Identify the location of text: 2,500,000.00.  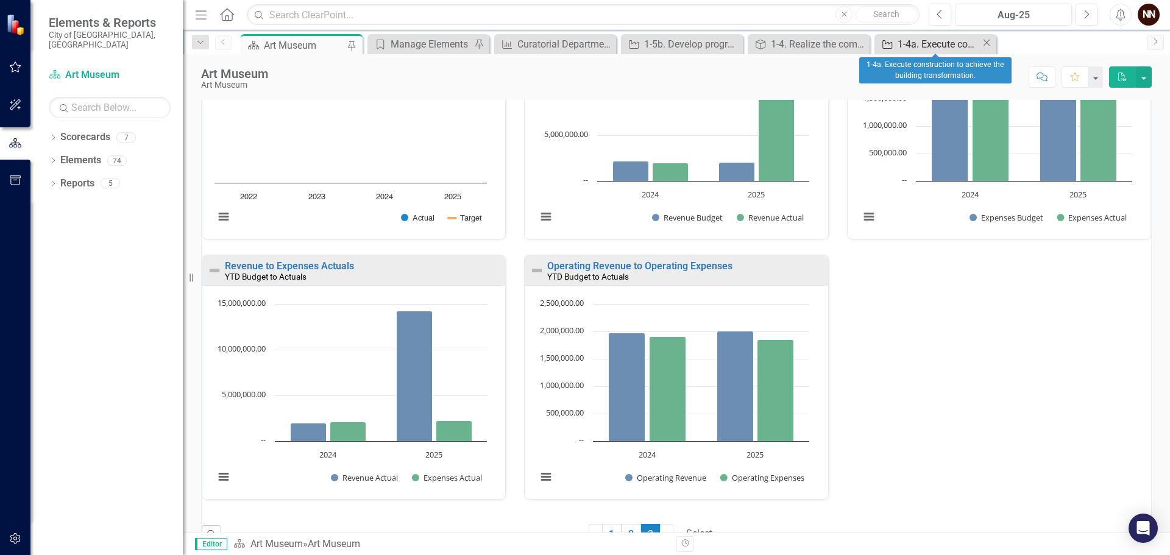
(562, 303).